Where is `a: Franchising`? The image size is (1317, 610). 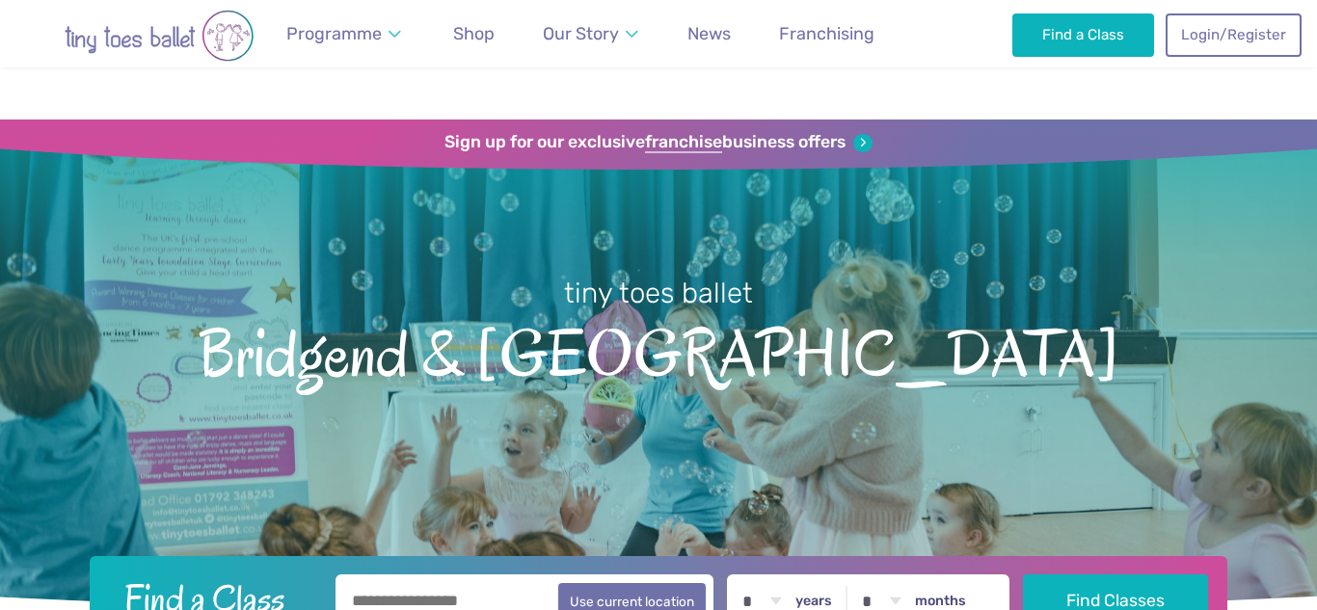
a: Franchising is located at coordinates (826, 34).